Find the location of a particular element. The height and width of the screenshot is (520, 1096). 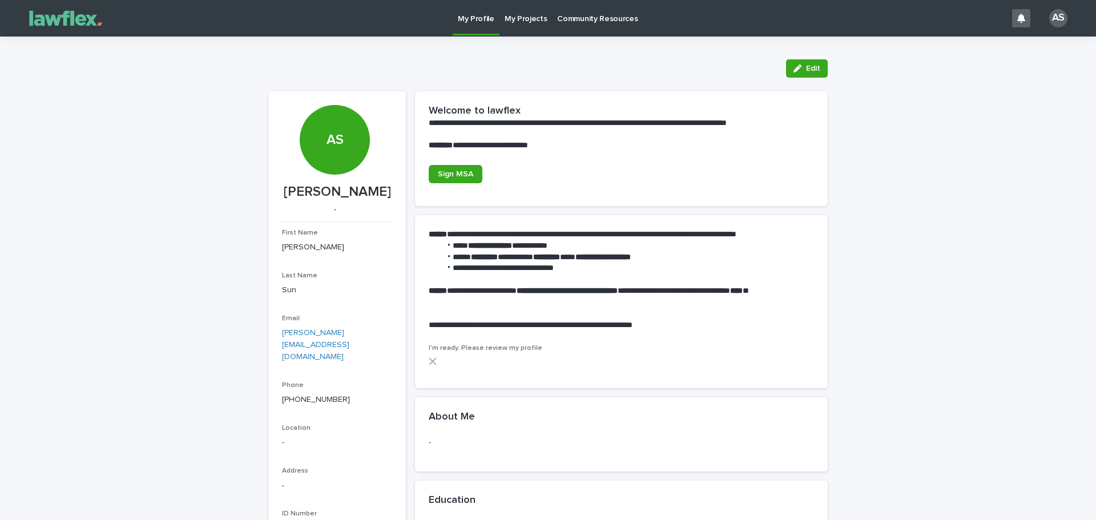

span: ID Number is located at coordinates (299, 514).